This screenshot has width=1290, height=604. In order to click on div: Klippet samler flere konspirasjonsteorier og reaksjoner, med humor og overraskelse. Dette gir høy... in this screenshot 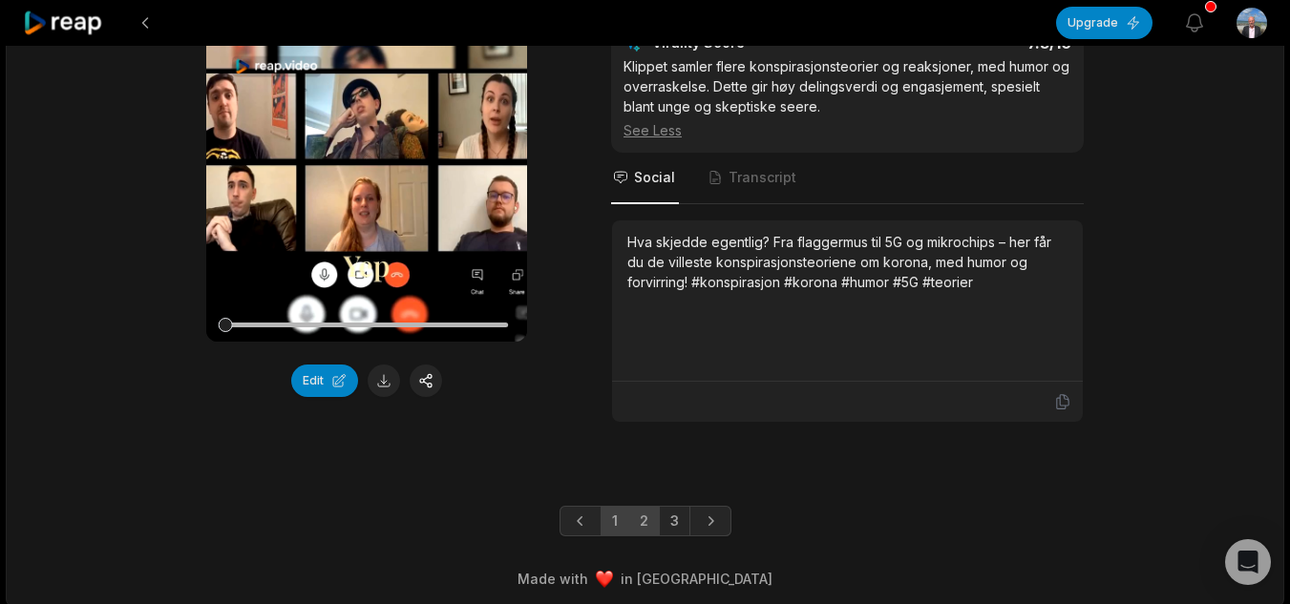, I will do `click(847, 98)`.